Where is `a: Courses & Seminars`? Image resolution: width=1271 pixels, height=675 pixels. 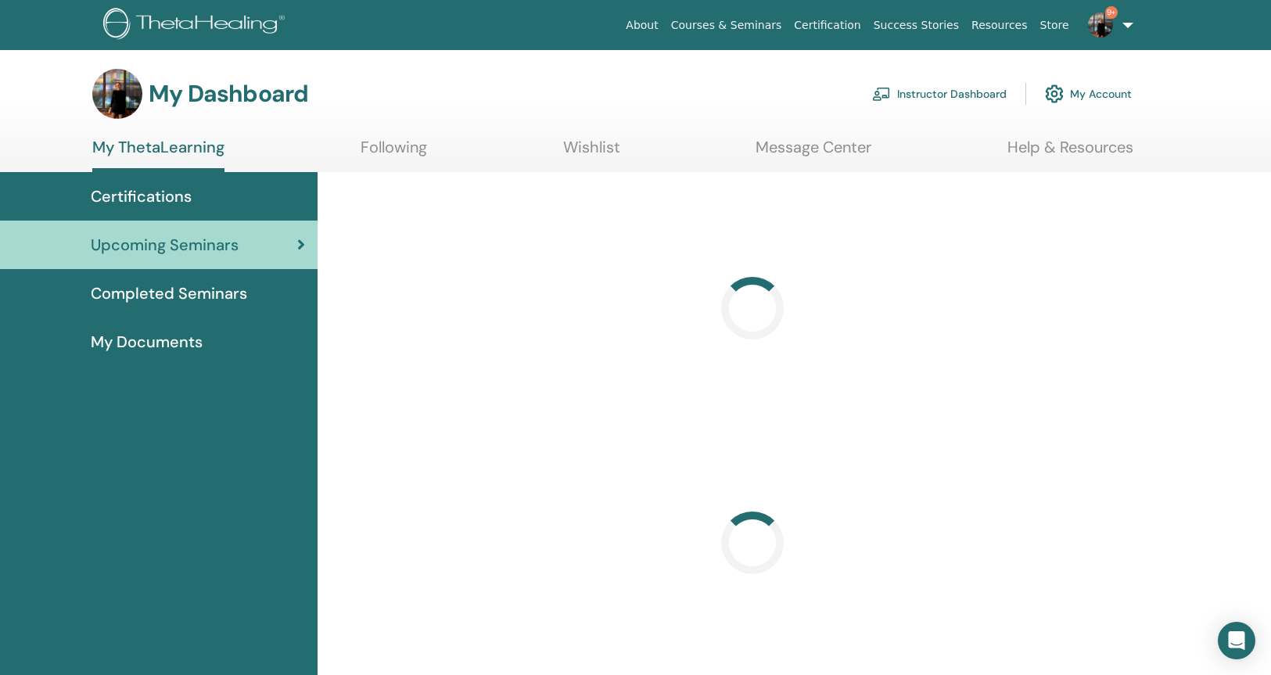
a: Courses & Seminars is located at coordinates (726, 25).